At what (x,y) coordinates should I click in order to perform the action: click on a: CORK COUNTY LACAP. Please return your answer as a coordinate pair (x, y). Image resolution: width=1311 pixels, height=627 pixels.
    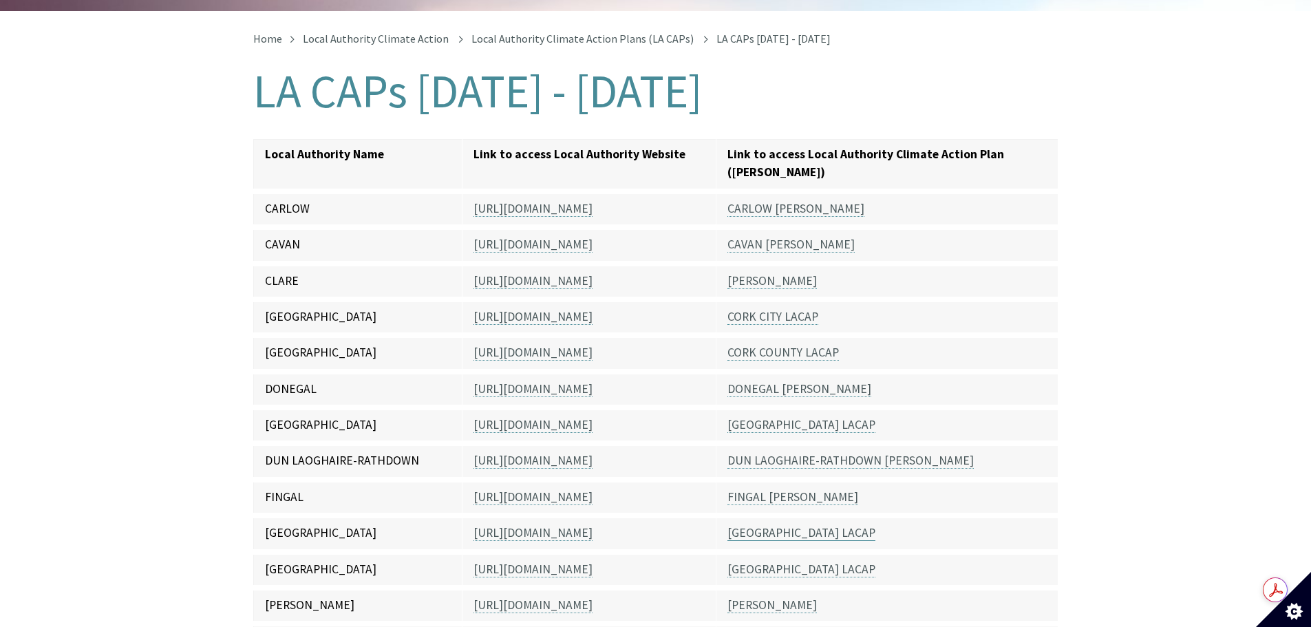
    Looking at the image, I should click on (783, 352).